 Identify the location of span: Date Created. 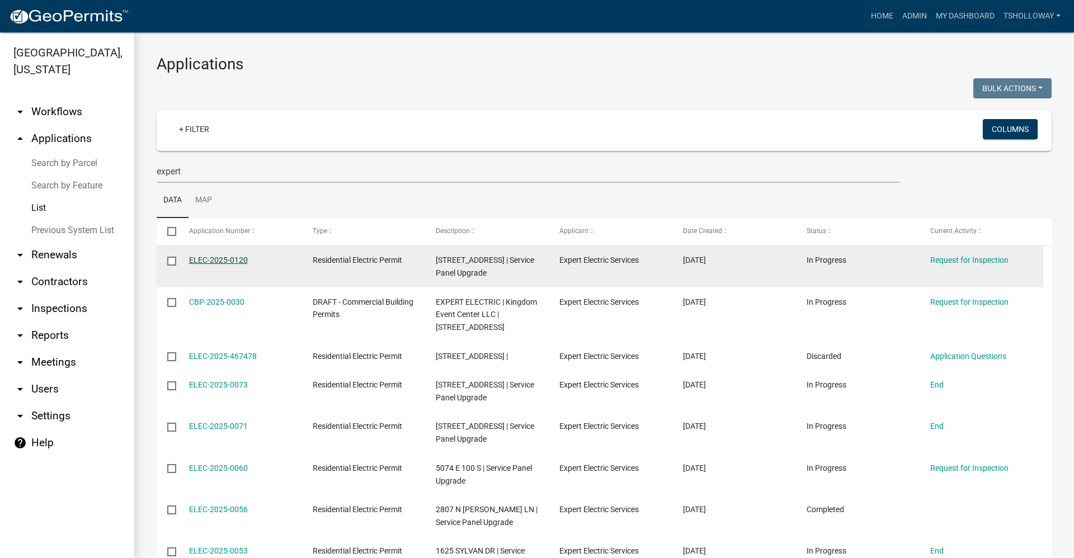
(703, 231).